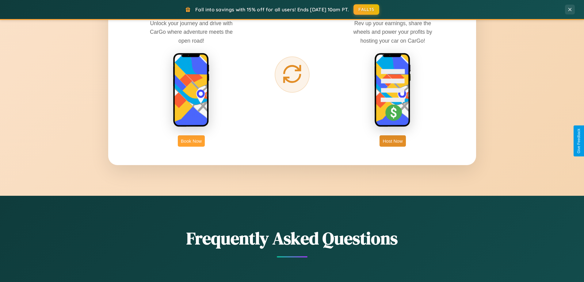  What do you see at coordinates (366, 9) in the screenshot?
I see `button: FALL15` at bounding box center [366, 9].